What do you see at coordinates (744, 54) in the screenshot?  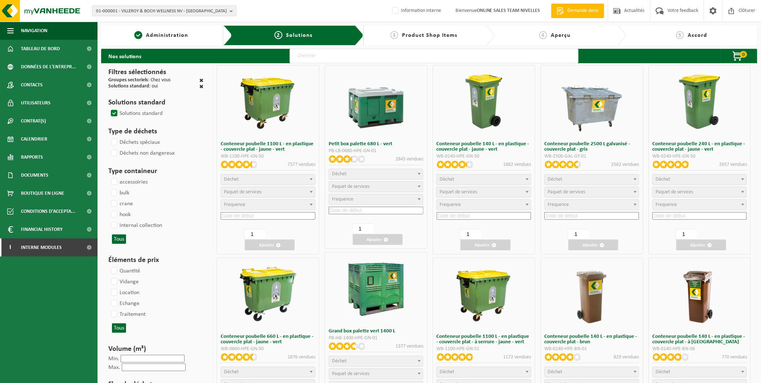 I see `span: 0` at bounding box center [744, 54].